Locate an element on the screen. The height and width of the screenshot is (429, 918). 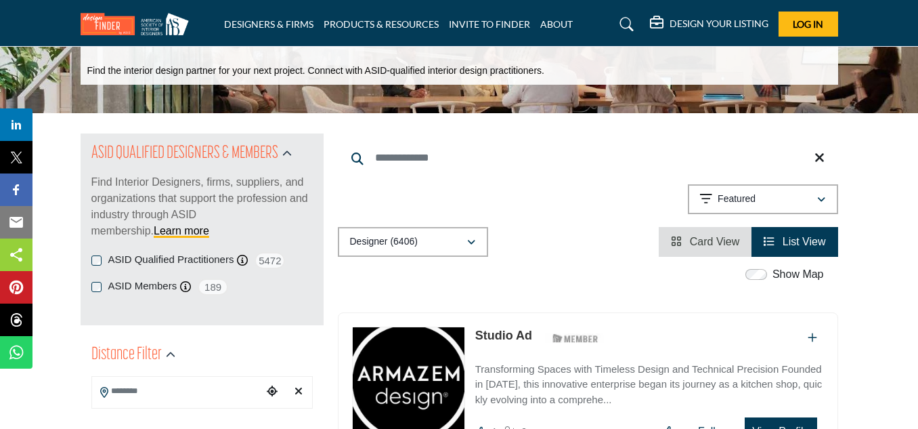
a: Search is located at coordinates (624, 24).